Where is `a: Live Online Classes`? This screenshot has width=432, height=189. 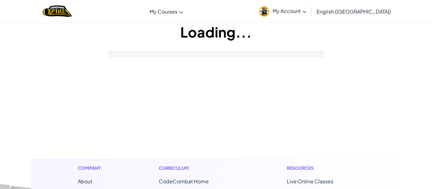
a: Live Online Classes is located at coordinates (310, 181).